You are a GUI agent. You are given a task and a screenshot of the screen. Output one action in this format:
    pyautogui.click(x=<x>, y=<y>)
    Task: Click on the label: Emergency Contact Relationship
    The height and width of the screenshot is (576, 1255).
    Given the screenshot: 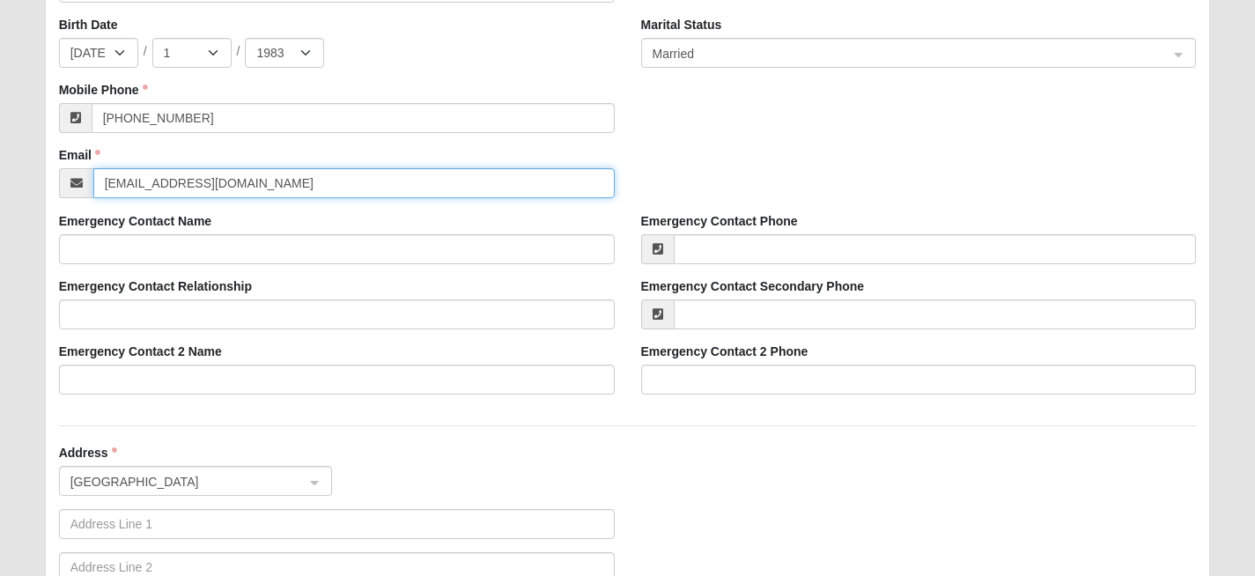 What is the action you would take?
    pyautogui.click(x=155, y=286)
    